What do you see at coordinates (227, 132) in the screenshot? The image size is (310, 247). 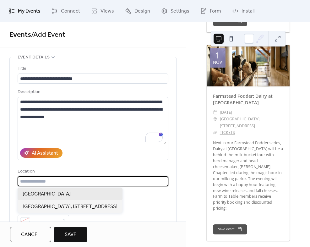 I see `a: TICKETS` at bounding box center [227, 132].